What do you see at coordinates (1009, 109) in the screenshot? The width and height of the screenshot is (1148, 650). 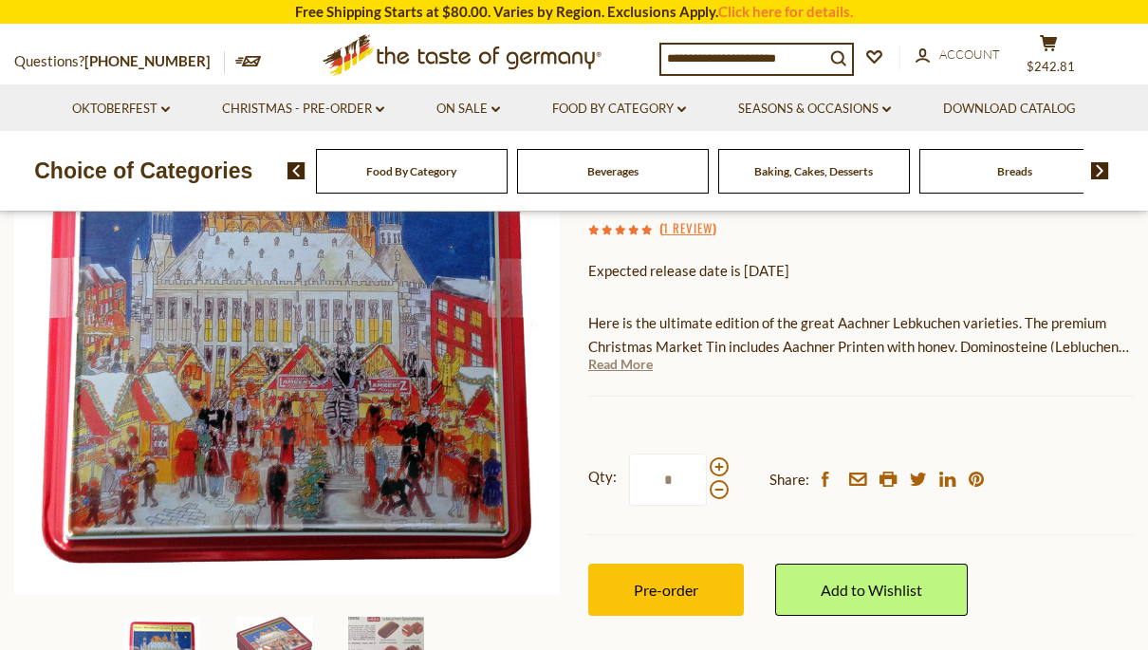 I see `a: Download Catalog` at bounding box center [1009, 109].